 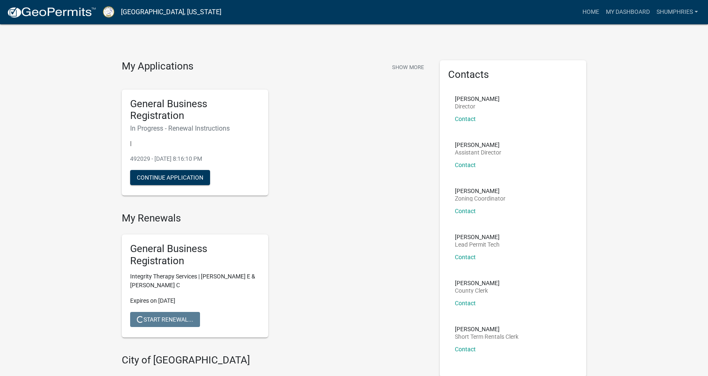 What do you see at coordinates (165, 319) in the screenshot?
I see `button: Start Renewal...` at bounding box center [165, 319].